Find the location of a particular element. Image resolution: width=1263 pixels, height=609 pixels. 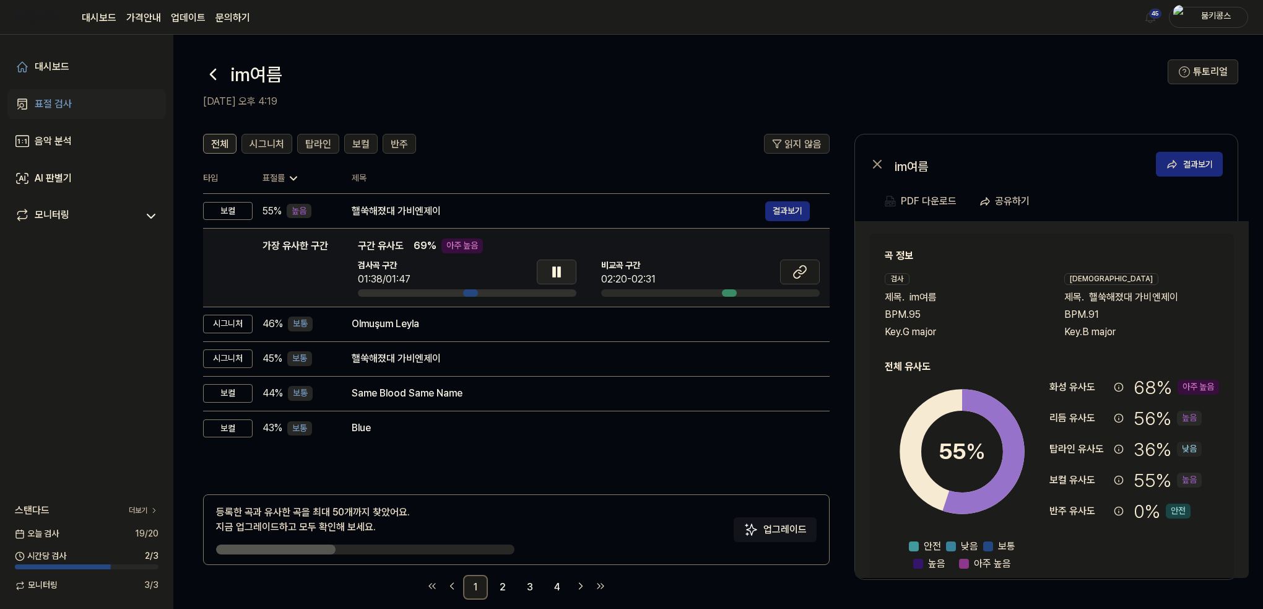

button: 반주 is located at coordinates (399, 144).